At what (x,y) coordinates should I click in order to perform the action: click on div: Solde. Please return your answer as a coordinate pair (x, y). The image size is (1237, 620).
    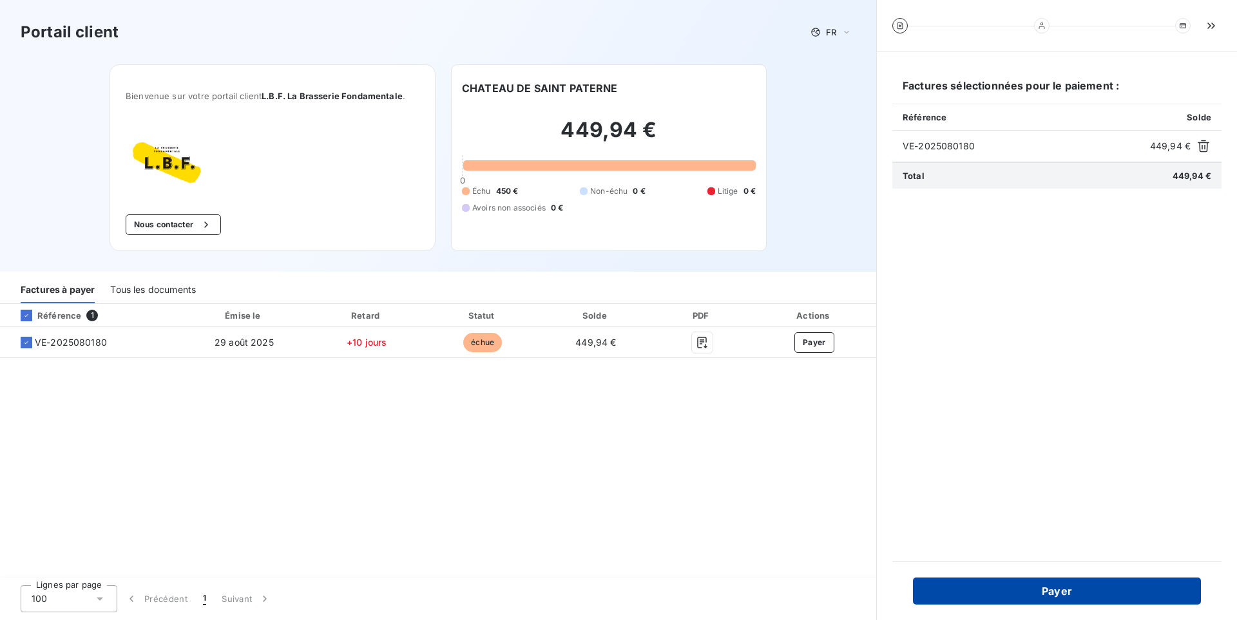
    Looking at the image, I should click on (595, 316).